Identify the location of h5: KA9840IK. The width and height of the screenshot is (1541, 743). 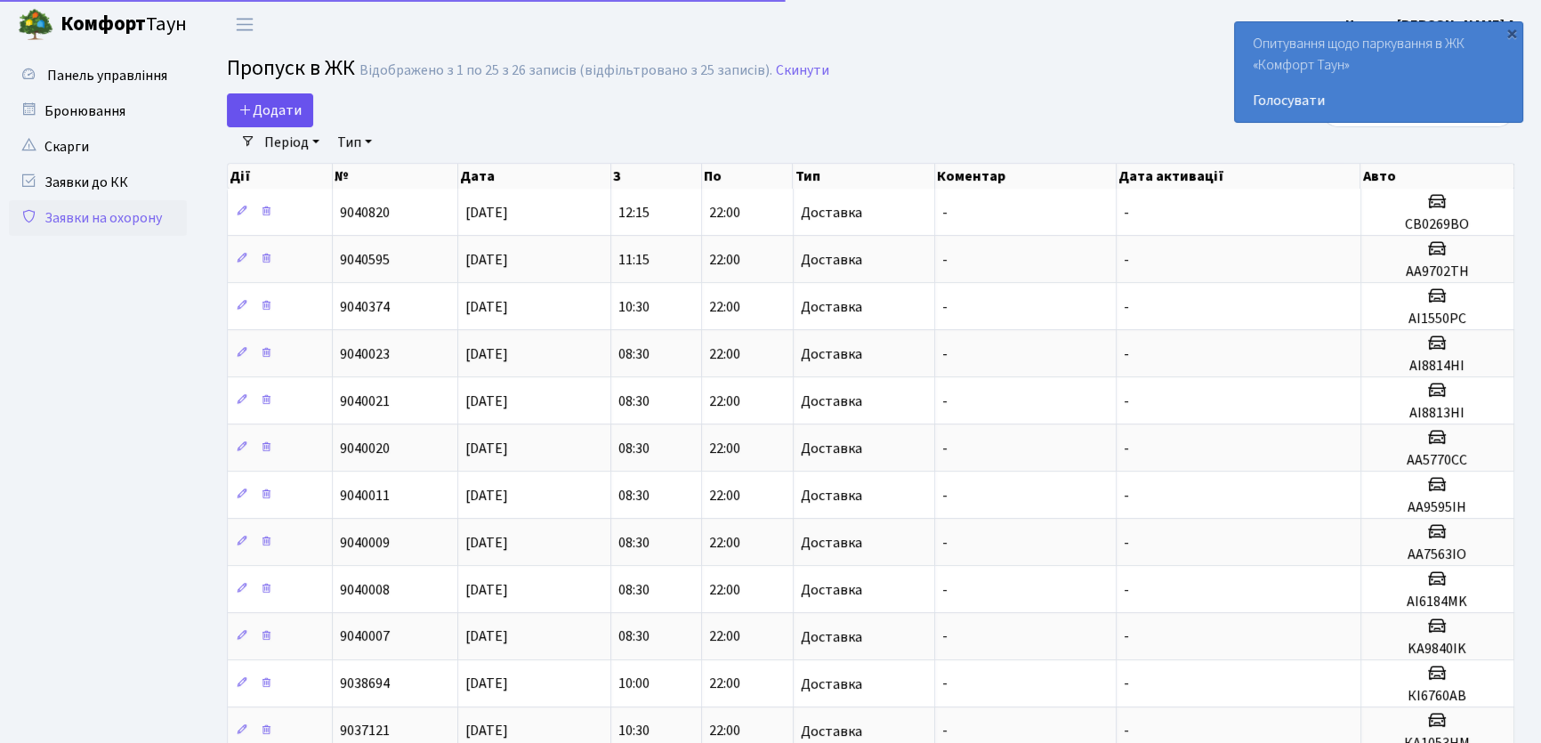
(1437, 649).